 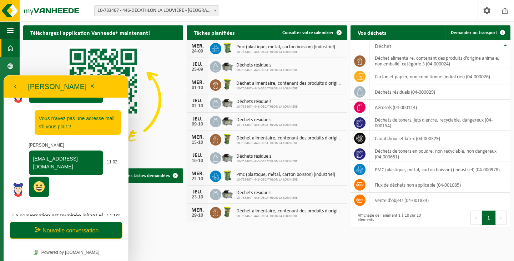 I want to click on td: flux de déchets non applicable (04-001085), so click(x=440, y=185).